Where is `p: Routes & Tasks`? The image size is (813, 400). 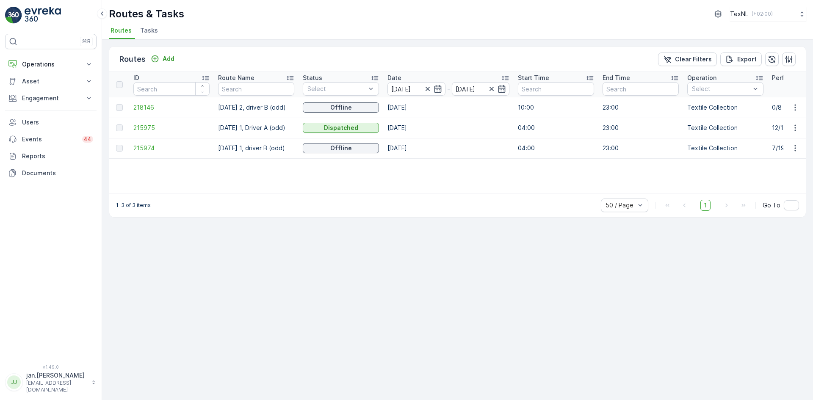 p: Routes & Tasks is located at coordinates (146, 14).